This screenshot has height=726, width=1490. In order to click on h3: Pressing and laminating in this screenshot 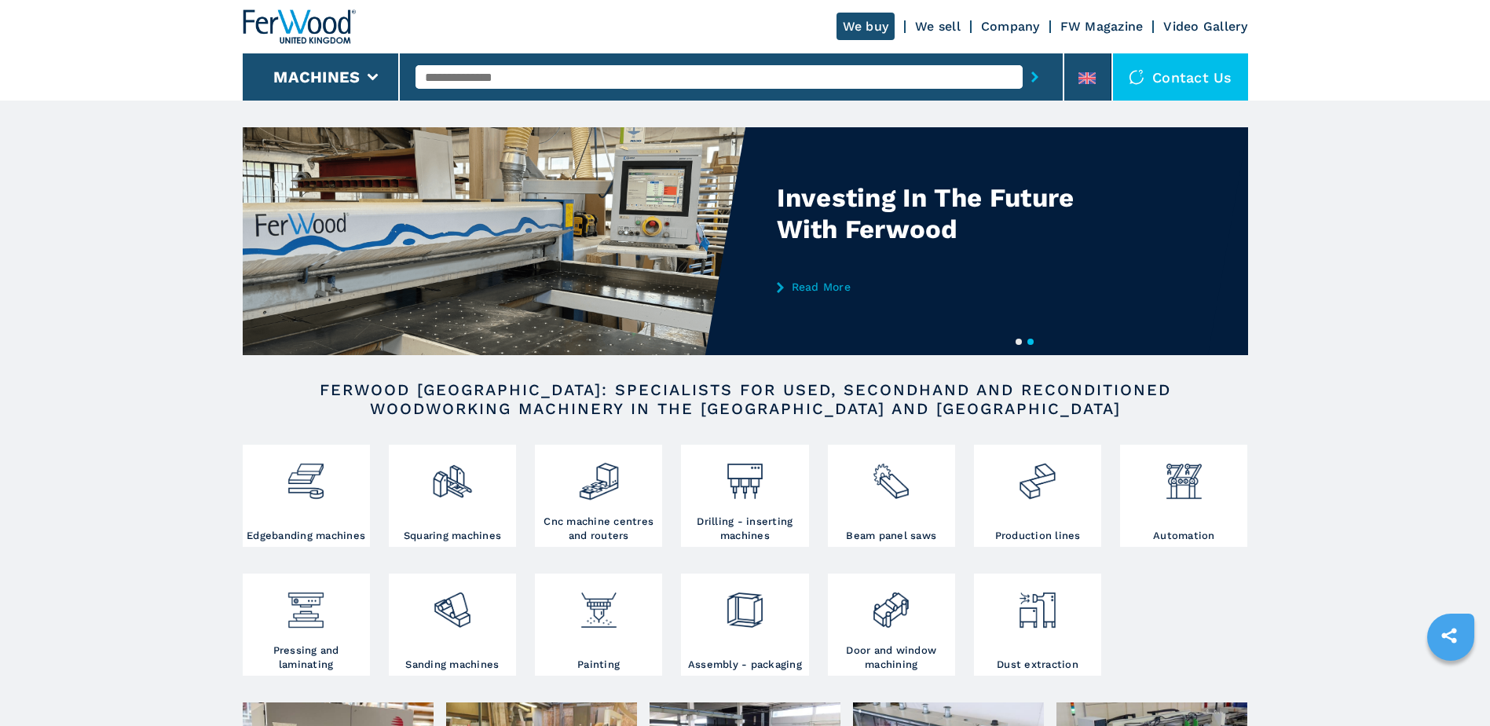, I will do `click(306, 658)`.